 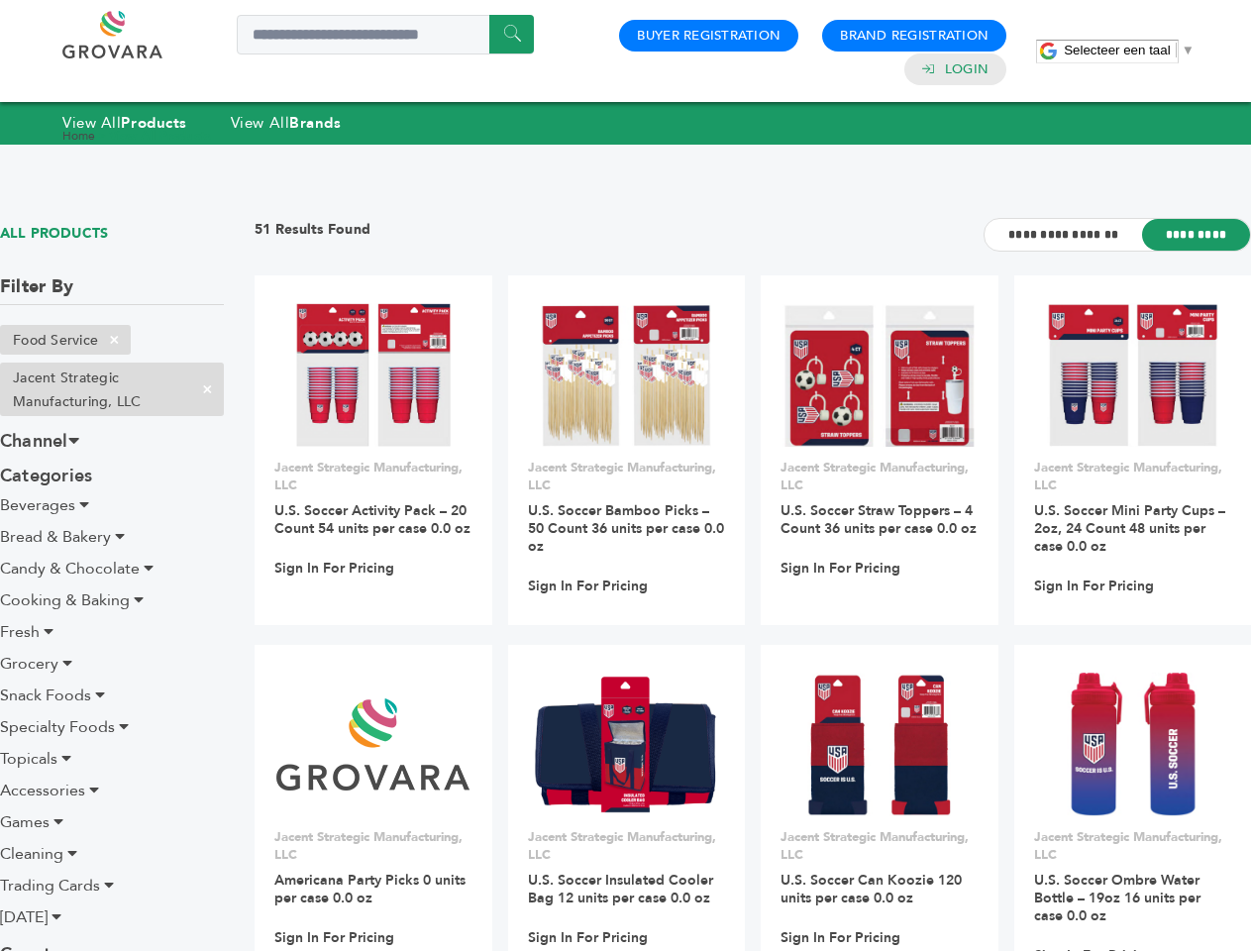 What do you see at coordinates (1117, 897) in the screenshot?
I see `a: U.S. Soccer Ombre Water Bottle – 19oz 16 units per case 0.0 oz` at bounding box center [1117, 897].